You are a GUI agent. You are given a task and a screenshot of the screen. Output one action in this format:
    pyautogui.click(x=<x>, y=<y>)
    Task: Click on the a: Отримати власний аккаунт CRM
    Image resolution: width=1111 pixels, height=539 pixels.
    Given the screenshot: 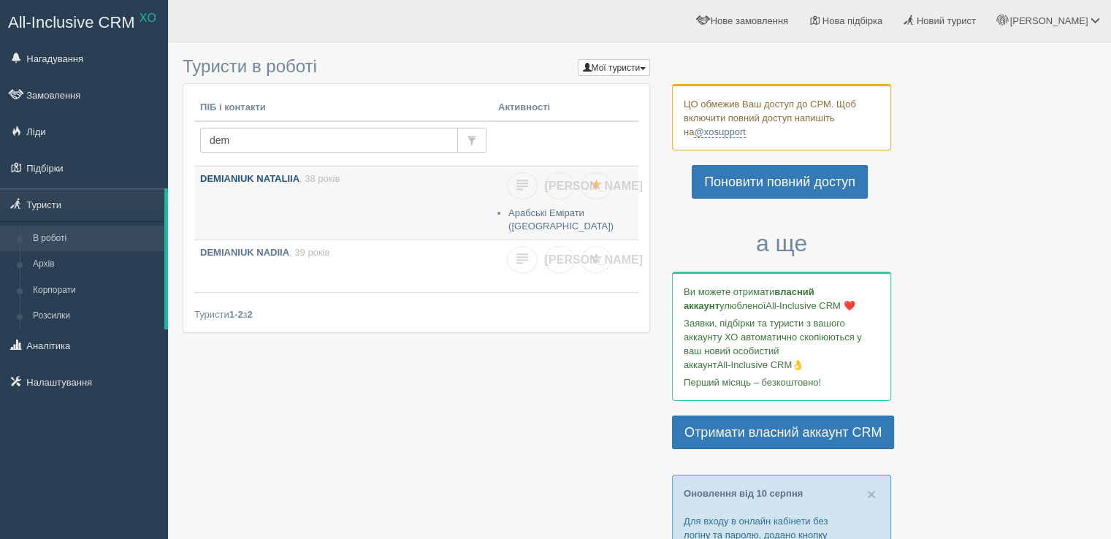 What is the action you would take?
    pyautogui.click(x=783, y=432)
    